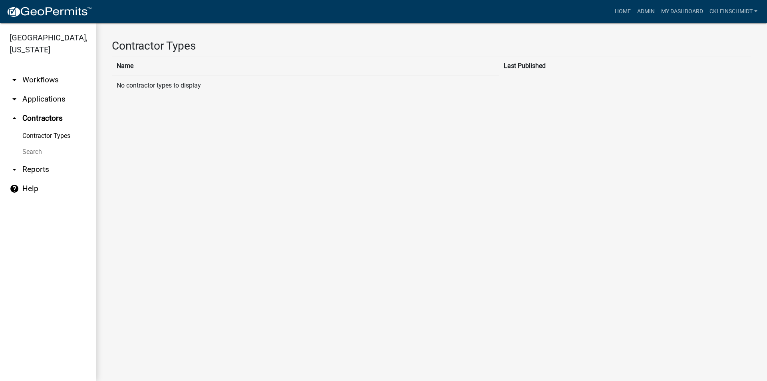  I want to click on i: arrow_drop_up, so click(14, 118).